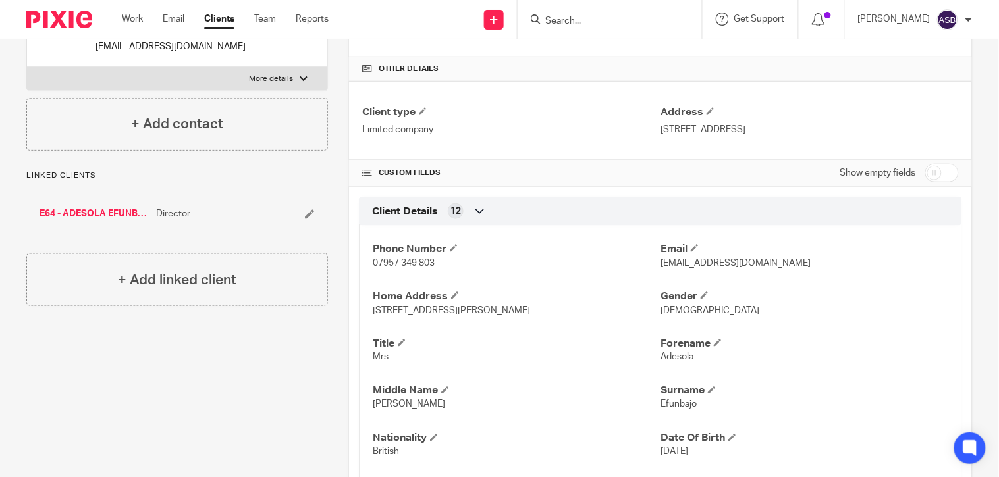  Describe the element at coordinates (173, 214) in the screenshot. I see `span: Director` at that location.